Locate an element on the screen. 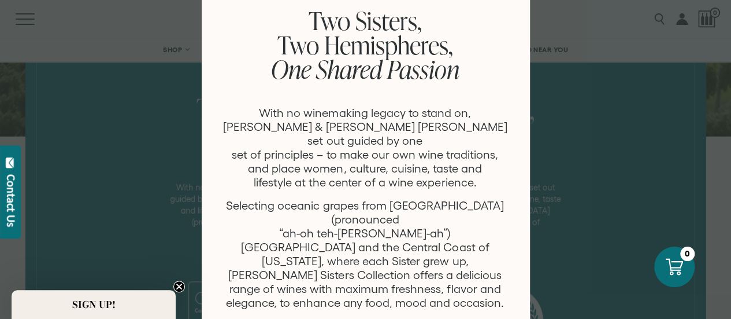 This screenshot has height=319, width=731. div: SIGN UP!Close teaser is located at coordinates (94, 304).